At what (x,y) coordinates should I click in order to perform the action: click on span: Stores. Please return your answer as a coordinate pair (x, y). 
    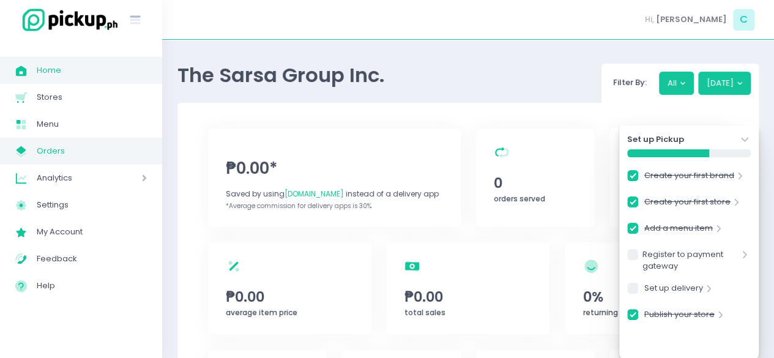
    Looking at the image, I should click on (92, 97).